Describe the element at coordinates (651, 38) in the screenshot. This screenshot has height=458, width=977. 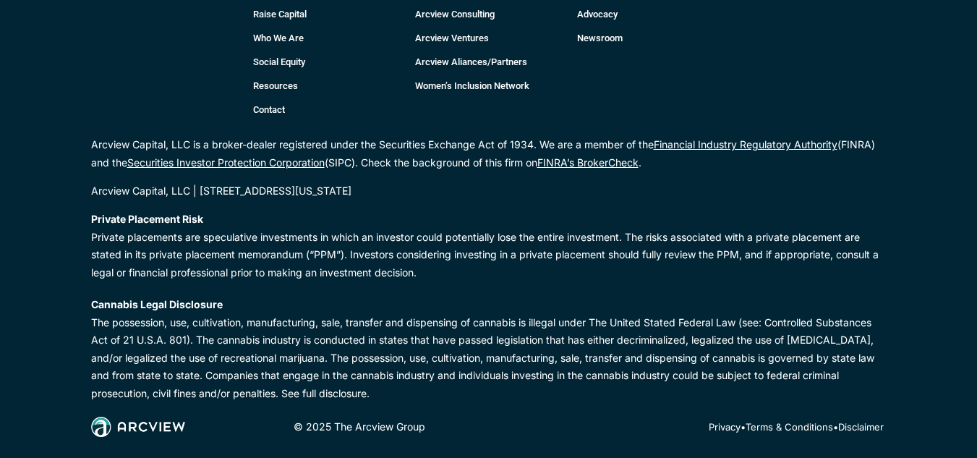
I see `a: Newsroom` at that location.